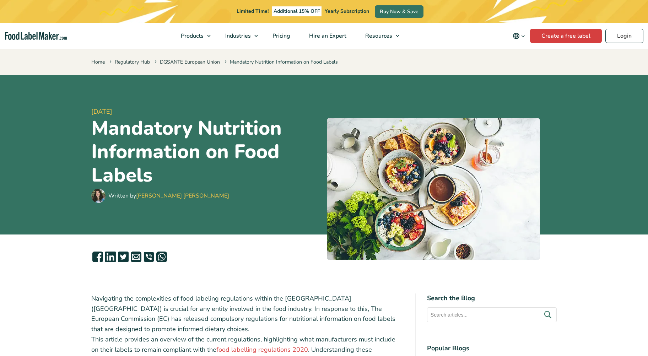  What do you see at coordinates (237, 36) in the screenshot?
I see `span: Industries` at bounding box center [237, 36].